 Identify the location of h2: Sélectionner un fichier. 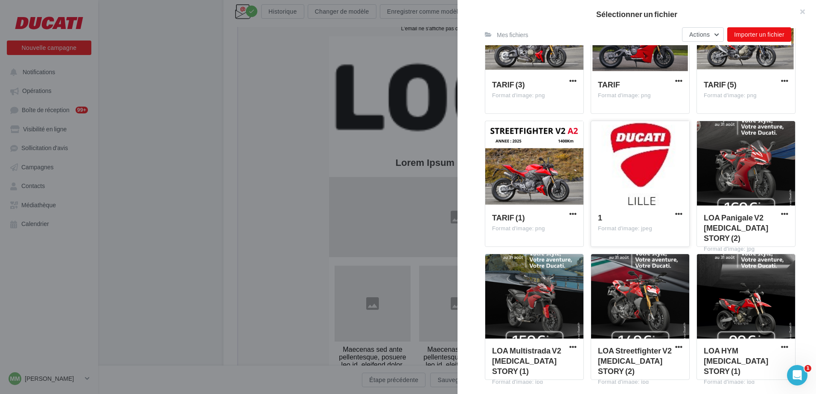
(637, 14).